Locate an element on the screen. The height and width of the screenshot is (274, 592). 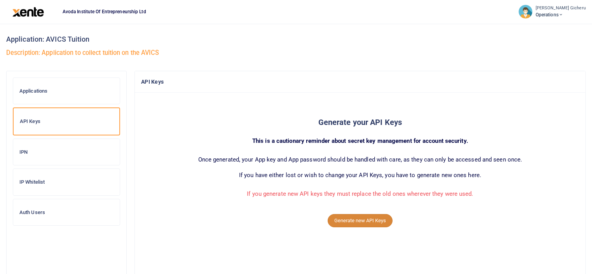
h4: API Keys is located at coordinates (360, 82).